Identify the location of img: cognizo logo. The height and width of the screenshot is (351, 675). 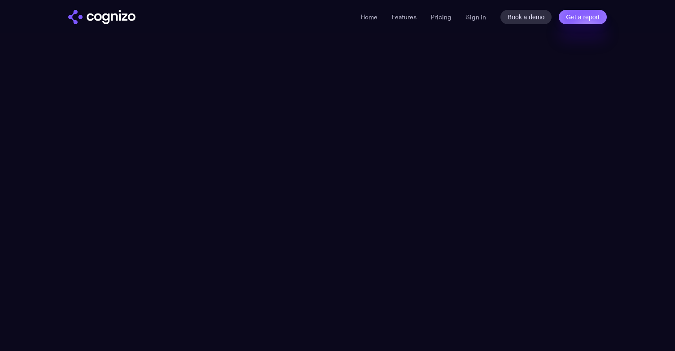
(102, 17).